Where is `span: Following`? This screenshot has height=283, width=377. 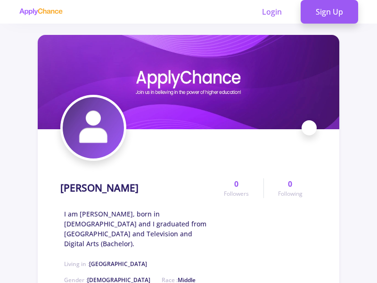
span: Following is located at coordinates (290, 194).